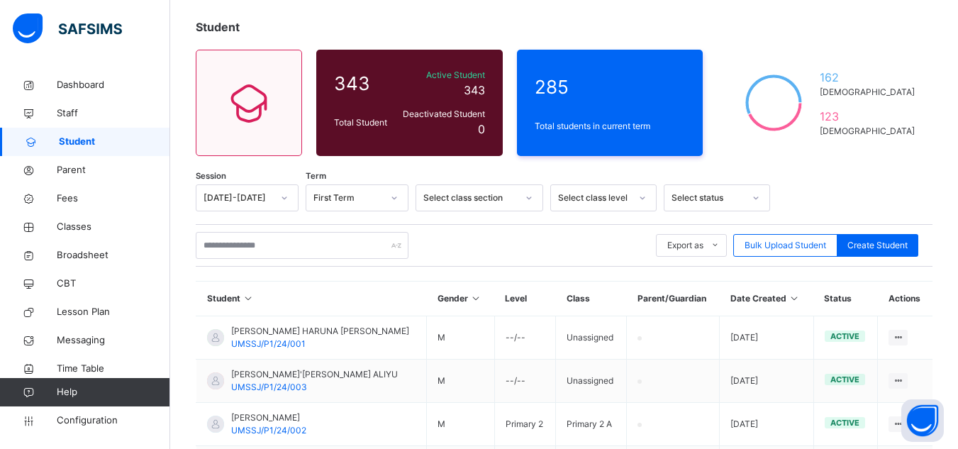 Image resolution: width=958 pixels, height=449 pixels. Describe the element at coordinates (867, 77) in the screenshot. I see `span: 162` at that location.